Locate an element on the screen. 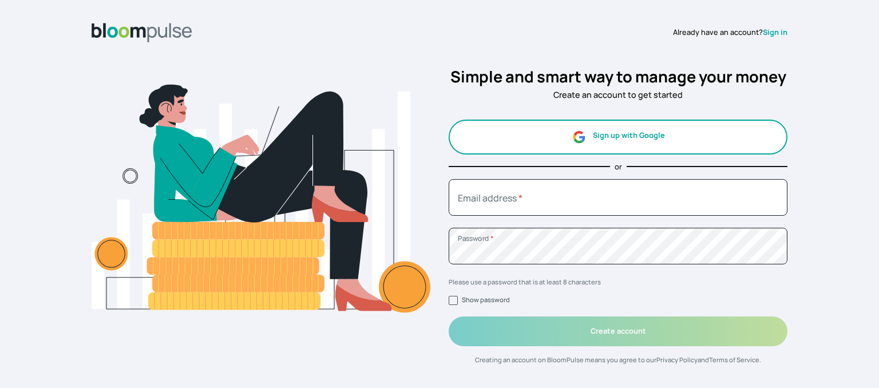 The width and height of the screenshot is (879, 388). button: Create account is located at coordinates (618, 331).